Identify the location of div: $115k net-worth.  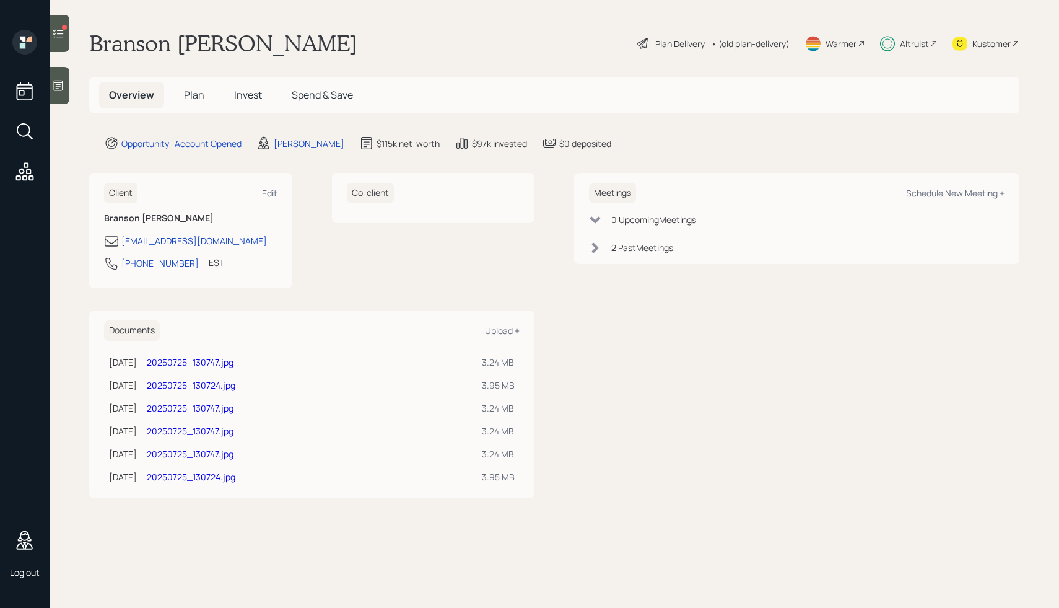
(408, 143).